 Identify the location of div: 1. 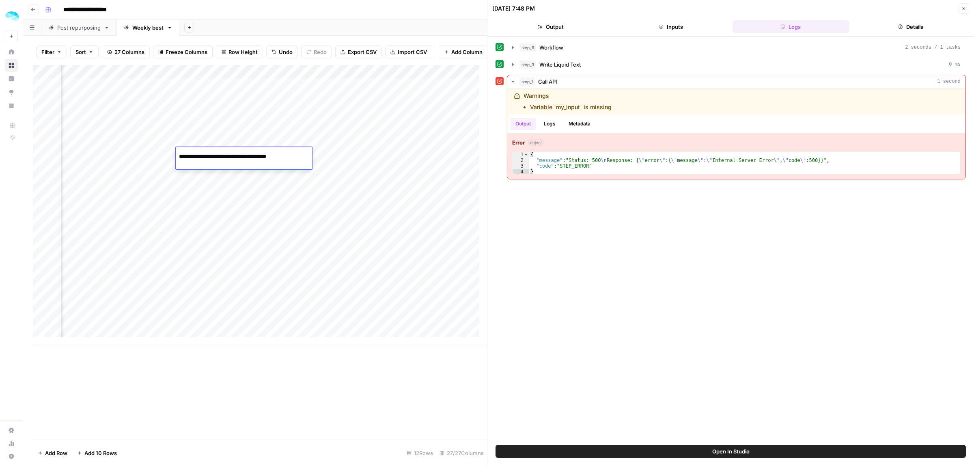
(521, 155).